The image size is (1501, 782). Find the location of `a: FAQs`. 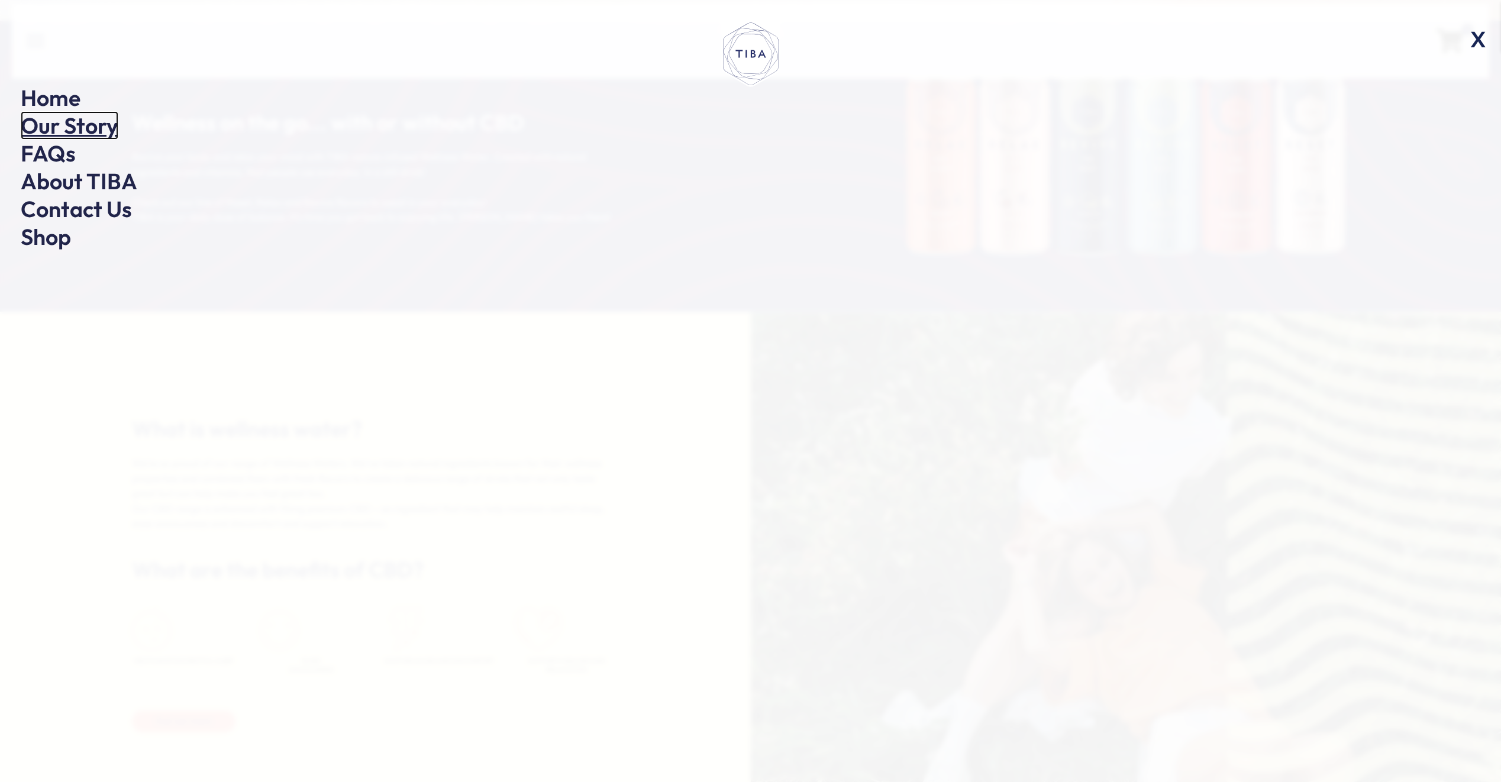

a: FAQs is located at coordinates (48, 153).